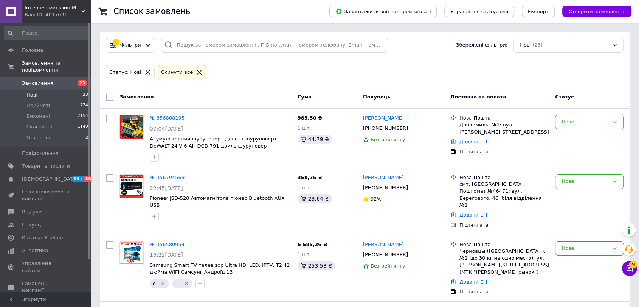  Describe the element at coordinates (33, 50) in the screenshot. I see `span: Головна` at that location.